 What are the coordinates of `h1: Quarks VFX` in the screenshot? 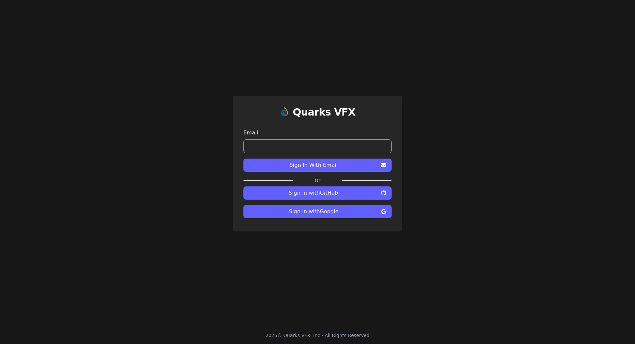 It's located at (324, 112).